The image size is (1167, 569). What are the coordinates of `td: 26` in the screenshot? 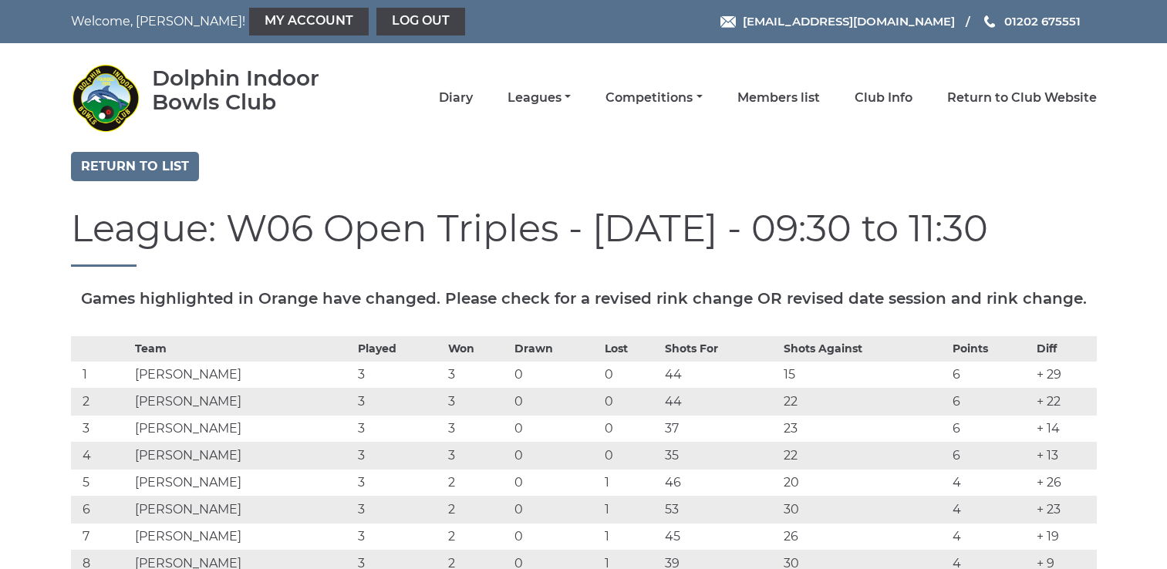 It's located at (864, 536).